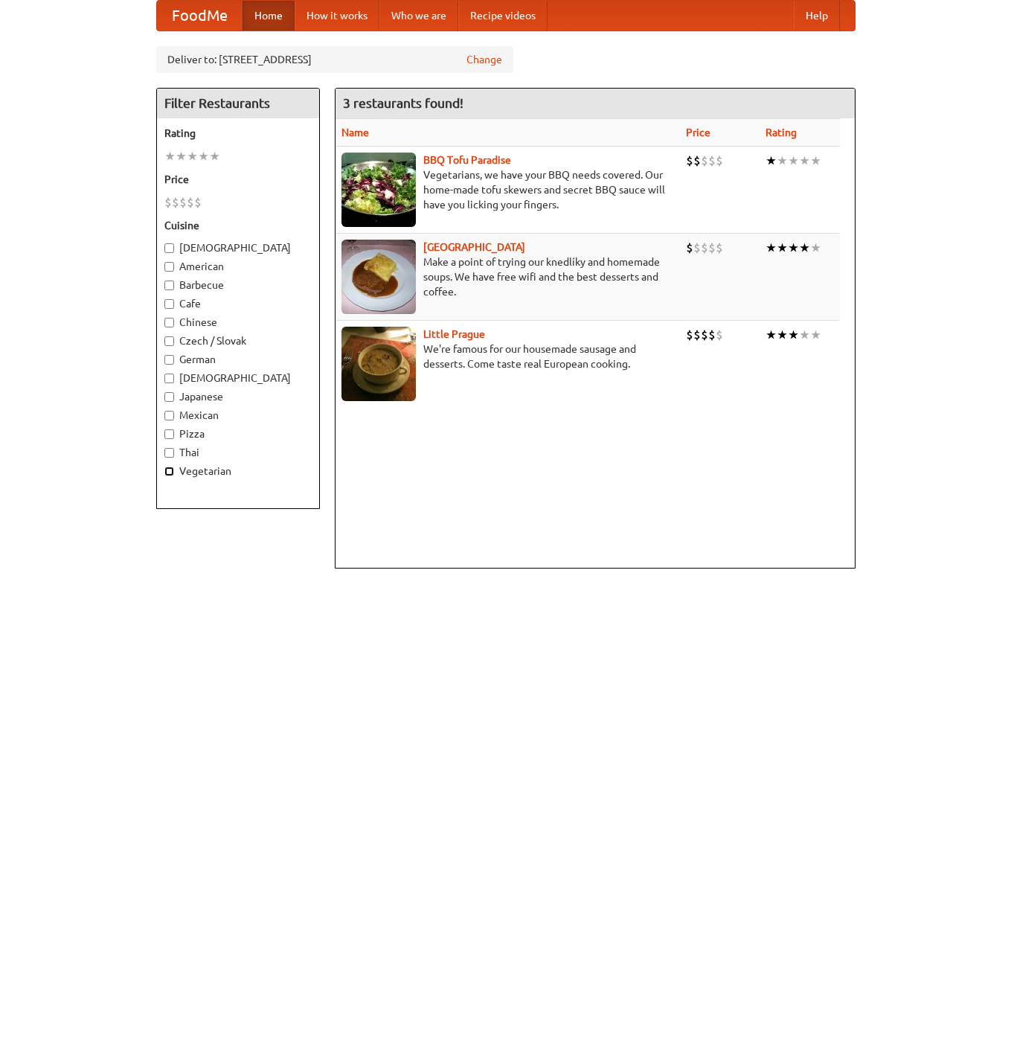 The height and width of the screenshot is (1053, 1011). Describe the element at coordinates (508, 190) in the screenshot. I see `p: Vegetarians, we have your BBQ needs covered. Our home-made tofu skewers and secret BBQ sauce will...` at that location.